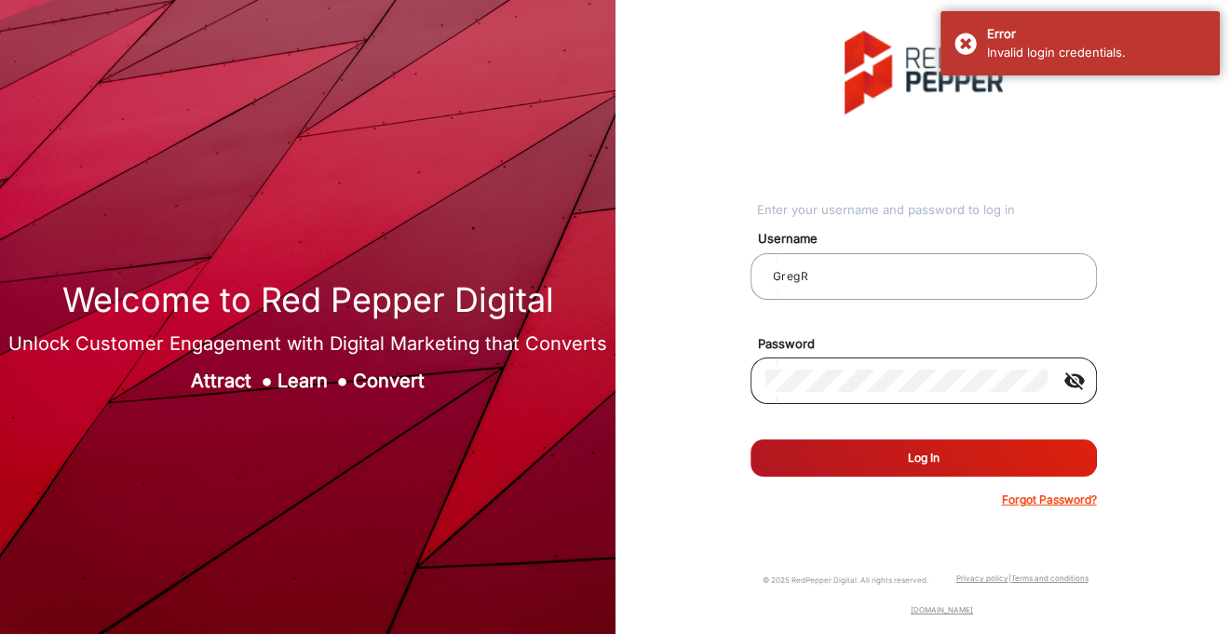 This screenshot has height=634, width=1231. I want to click on p: Forgot Password?, so click(1049, 500).